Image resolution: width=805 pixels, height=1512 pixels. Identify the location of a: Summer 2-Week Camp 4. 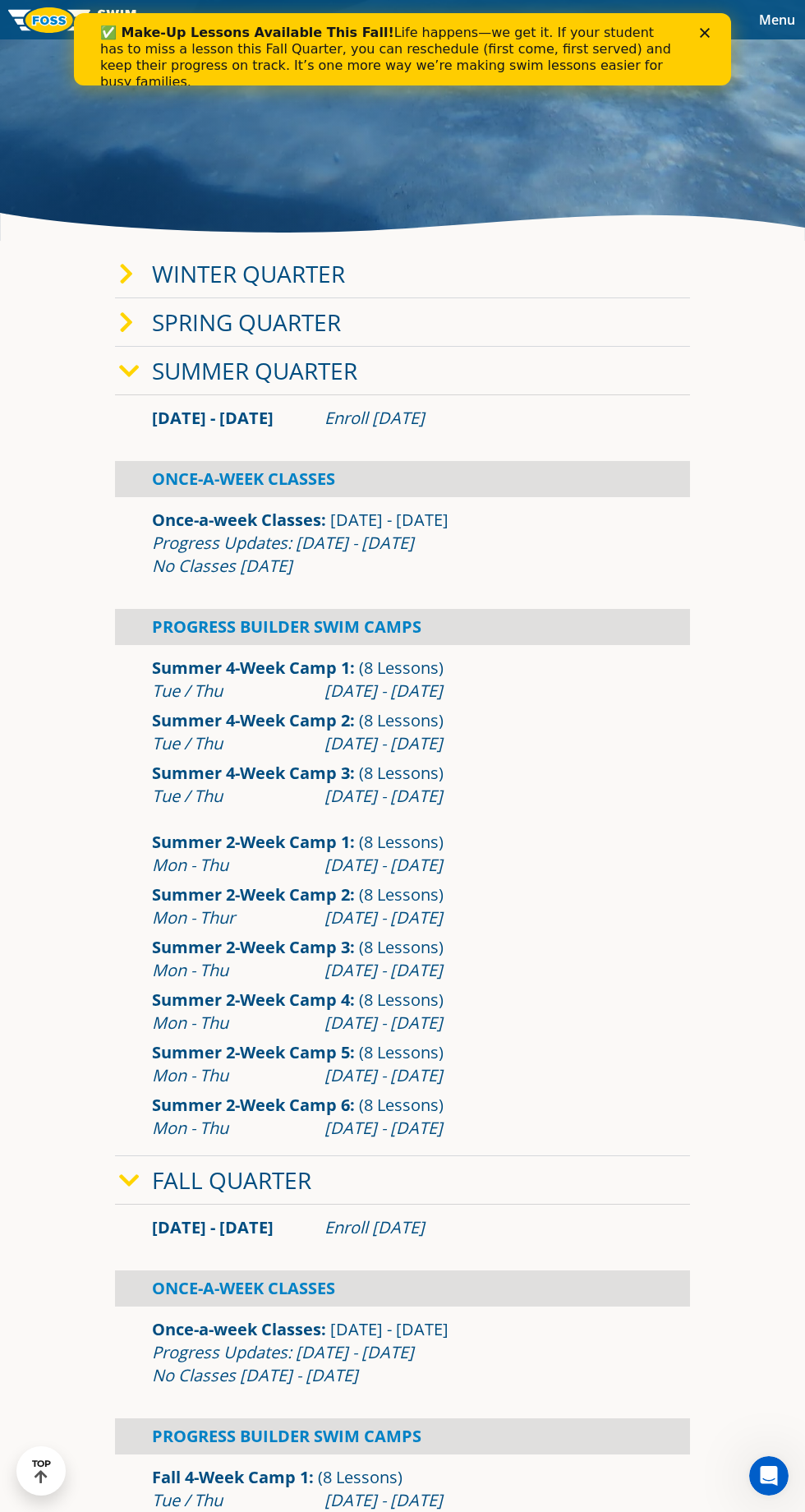
(251, 999).